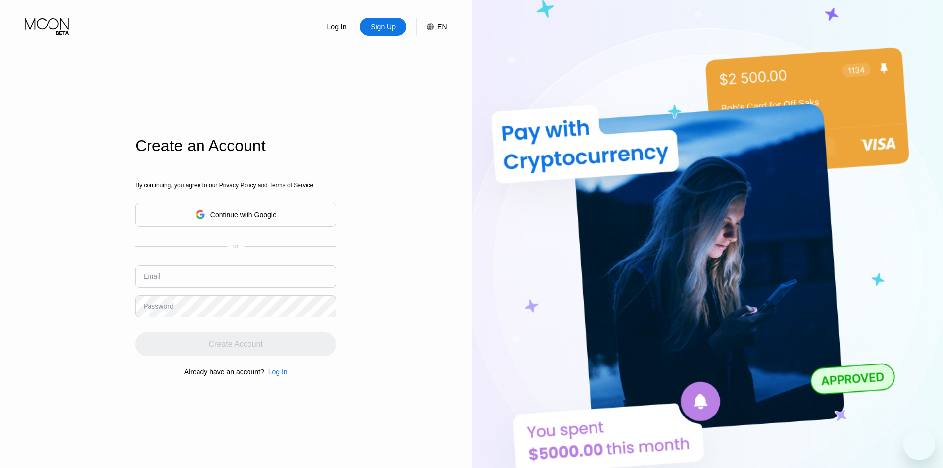 The image size is (943, 468). I want to click on div: By continuing, you agree to our, so click(236, 185).